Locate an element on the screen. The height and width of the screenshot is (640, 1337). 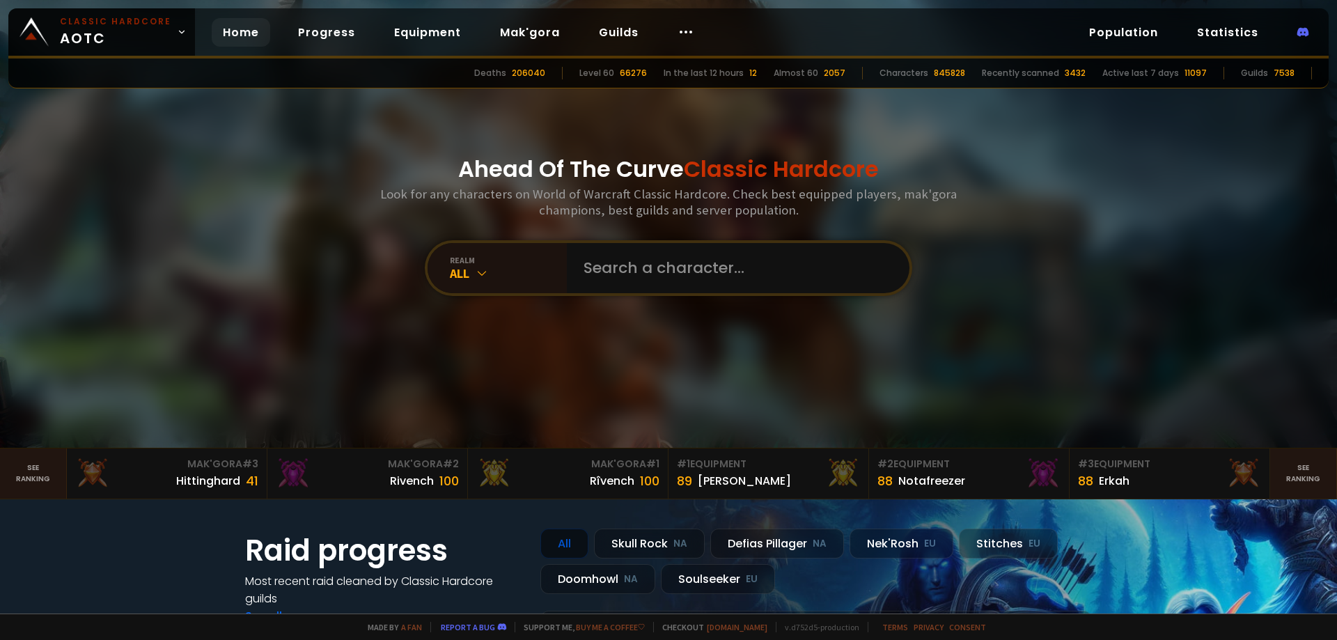
div: Hittinghard is located at coordinates (208, 480).